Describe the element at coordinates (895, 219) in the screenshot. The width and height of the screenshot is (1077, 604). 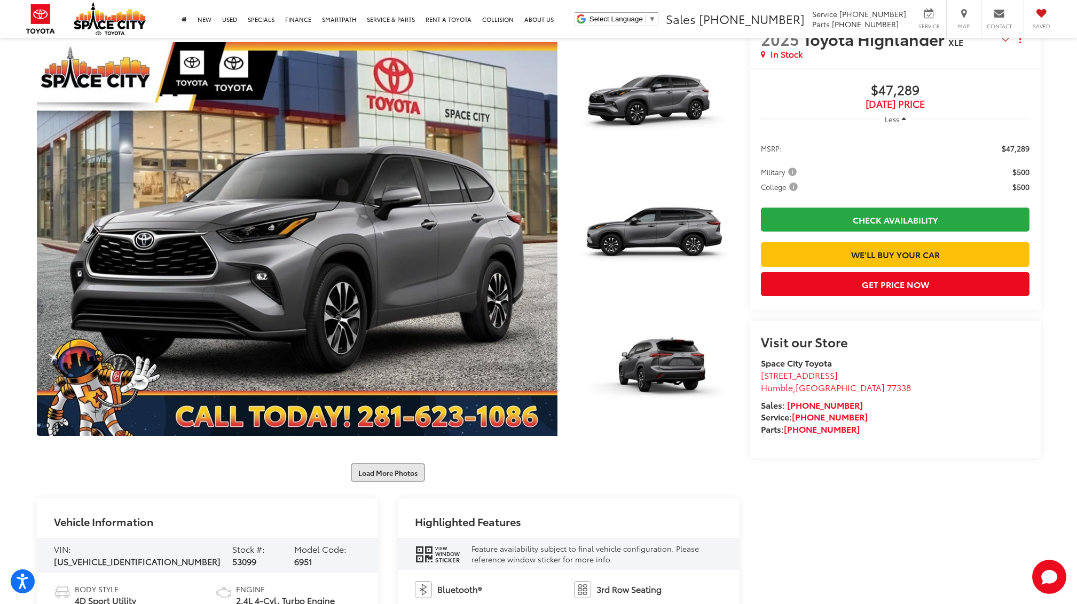
I see `a: Check Availability` at that location.